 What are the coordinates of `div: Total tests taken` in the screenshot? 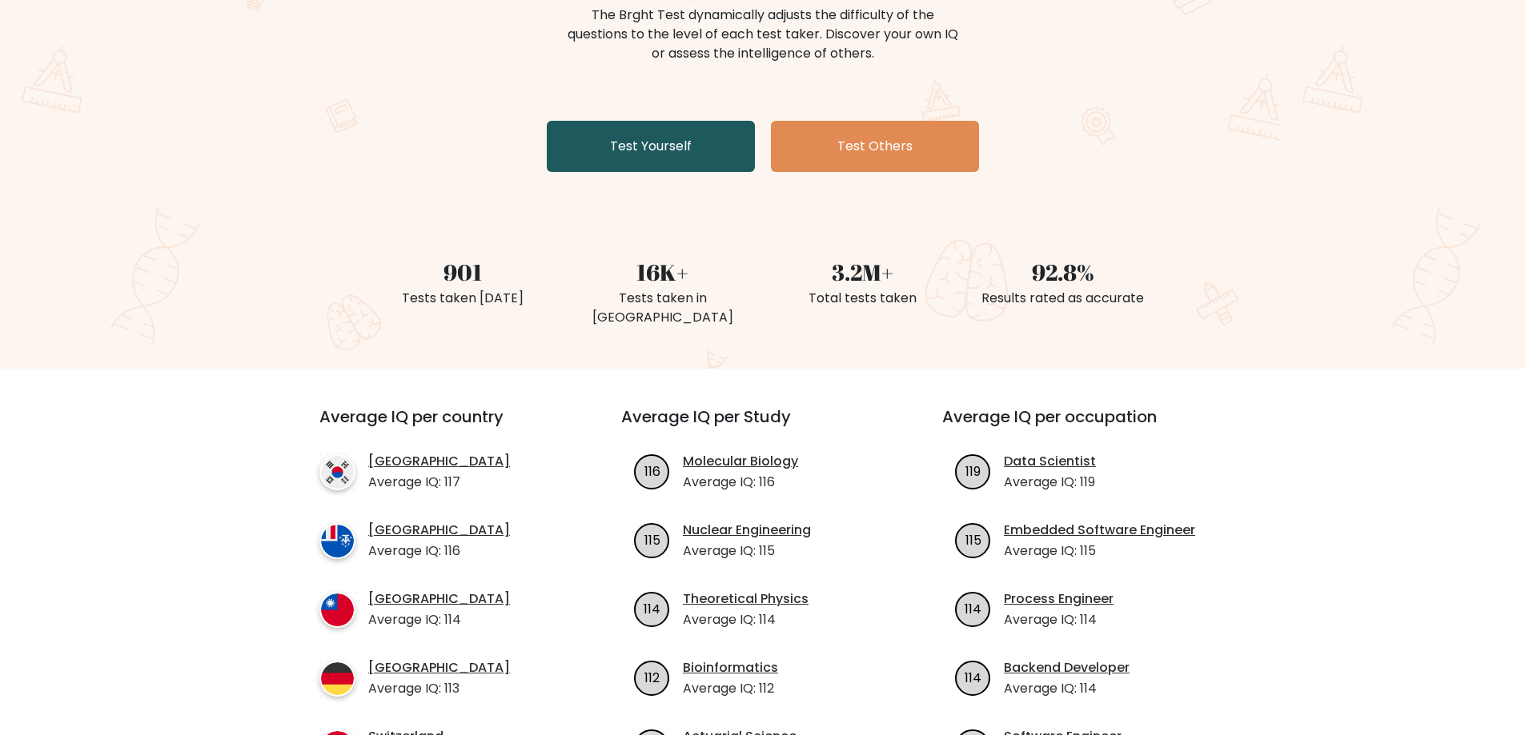 It's located at (863, 299).